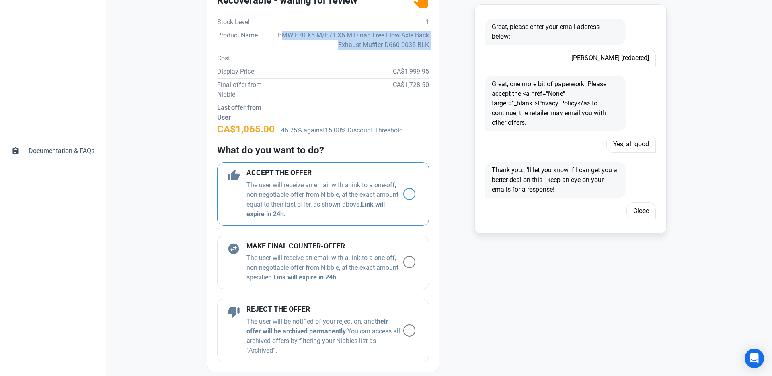 The width and height of the screenshot is (772, 376). I want to click on div: Open Intercom Messenger, so click(755, 358).